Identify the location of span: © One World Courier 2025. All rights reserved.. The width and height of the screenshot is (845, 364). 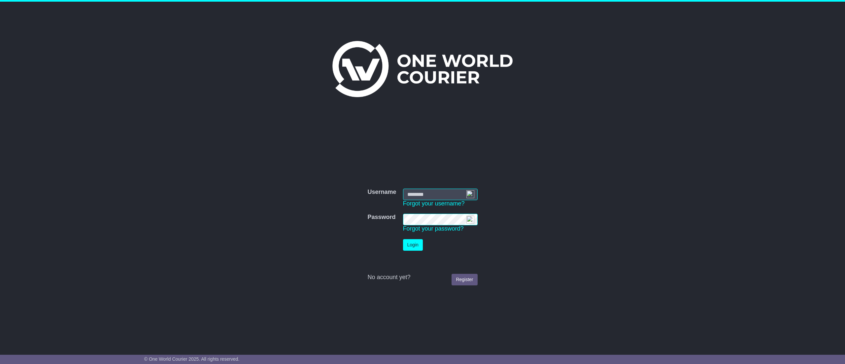
(192, 359).